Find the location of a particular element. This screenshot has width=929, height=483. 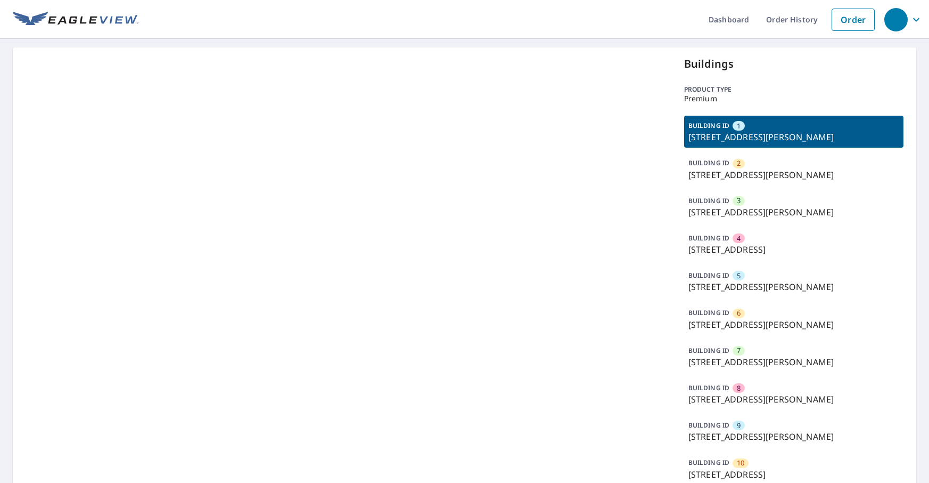

span: 7 is located at coordinates (739, 350).